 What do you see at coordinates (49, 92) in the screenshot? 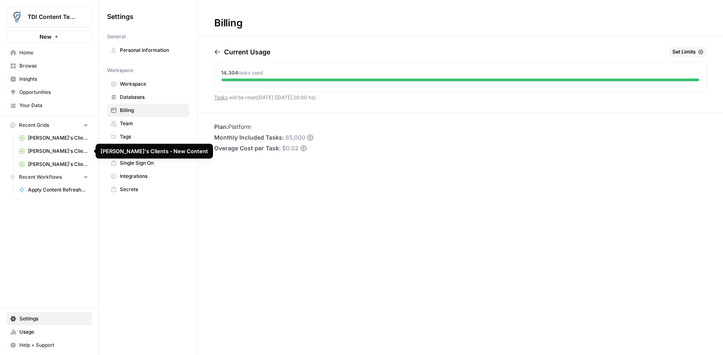
I see `a: Opportunities` at bounding box center [49, 92].